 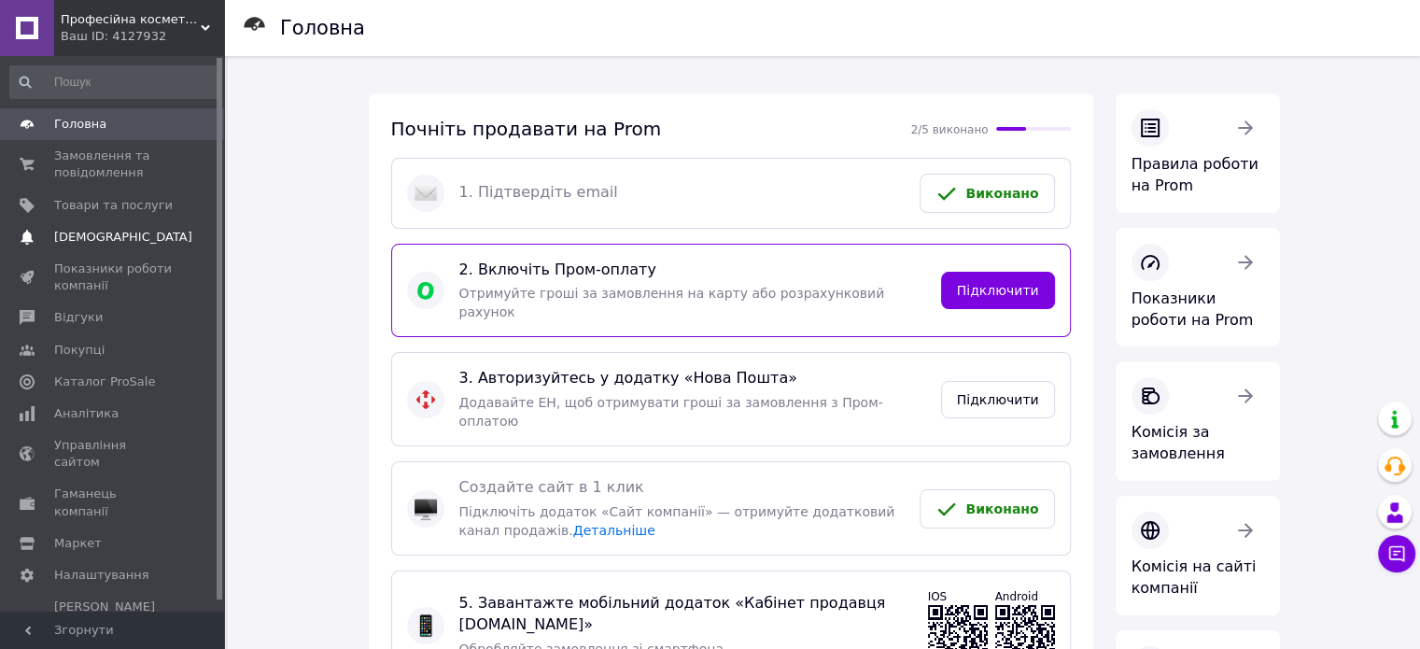 What do you see at coordinates (937, 597) in the screenshot?
I see `span: IOS` at bounding box center [937, 597].